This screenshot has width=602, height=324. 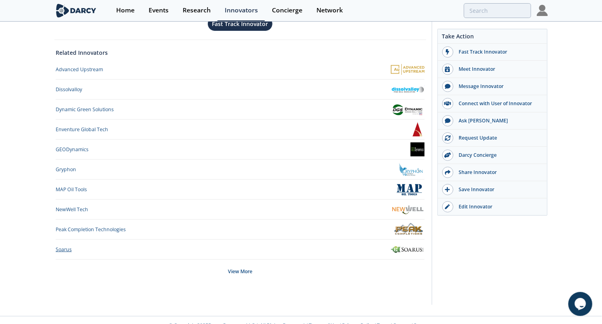 I want to click on img: Dissolvalloy, so click(x=408, y=90).